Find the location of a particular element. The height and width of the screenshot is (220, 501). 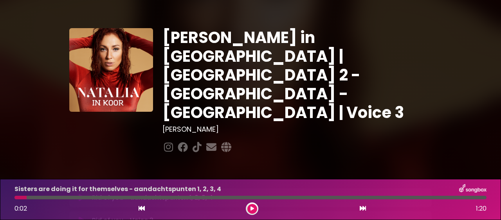

img: YTVS25JmS9CLUqXqkEhs is located at coordinates (111, 70).